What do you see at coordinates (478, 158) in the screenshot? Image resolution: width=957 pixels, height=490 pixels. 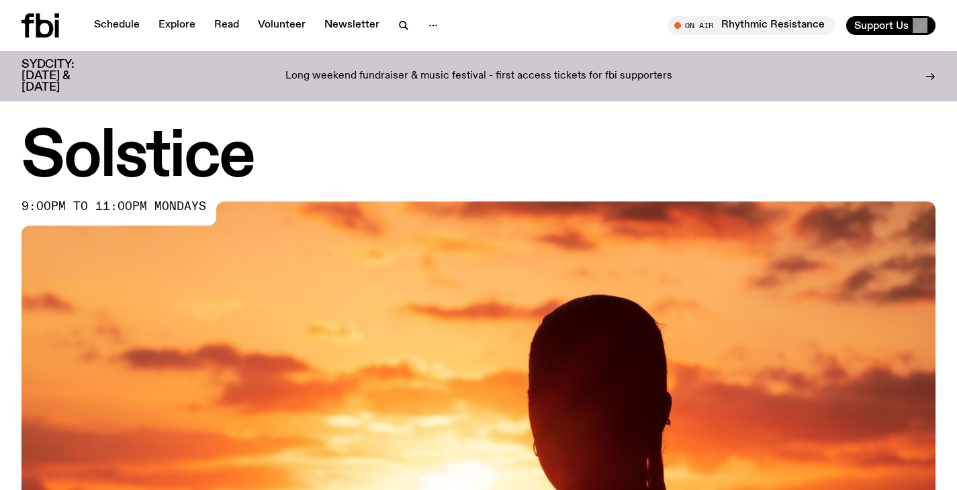 I see `h1: Solstice` at bounding box center [478, 158].